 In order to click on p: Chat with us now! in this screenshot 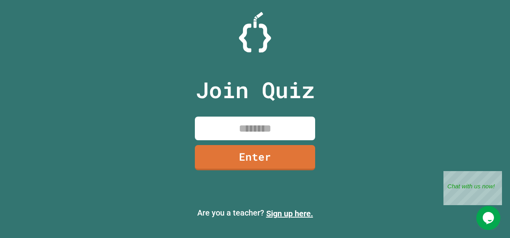, I will do `click(28, 15)`.